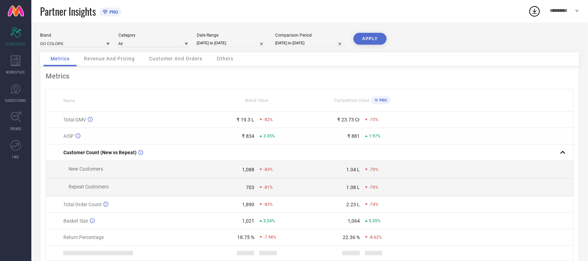 This screenshot has height=261, width=588. What do you see at coordinates (68, 11) in the screenshot?
I see `span: Partner Insights` at bounding box center [68, 11].